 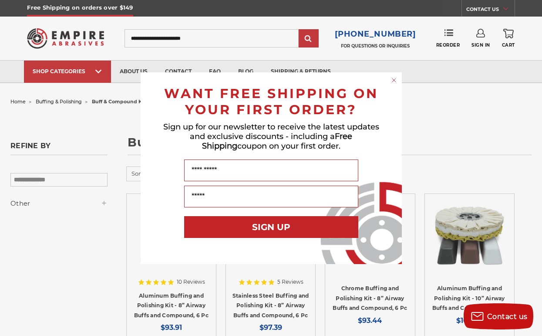 I want to click on span: Free Shipping, so click(x=277, y=141).